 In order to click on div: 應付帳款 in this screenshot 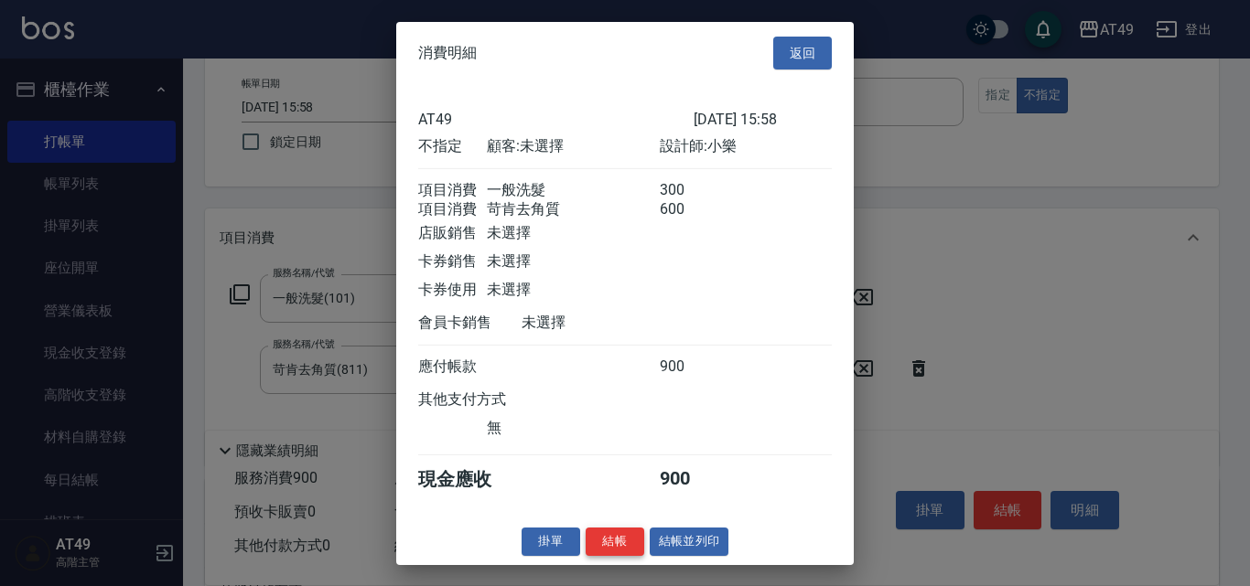, I will do `click(452, 367)`.